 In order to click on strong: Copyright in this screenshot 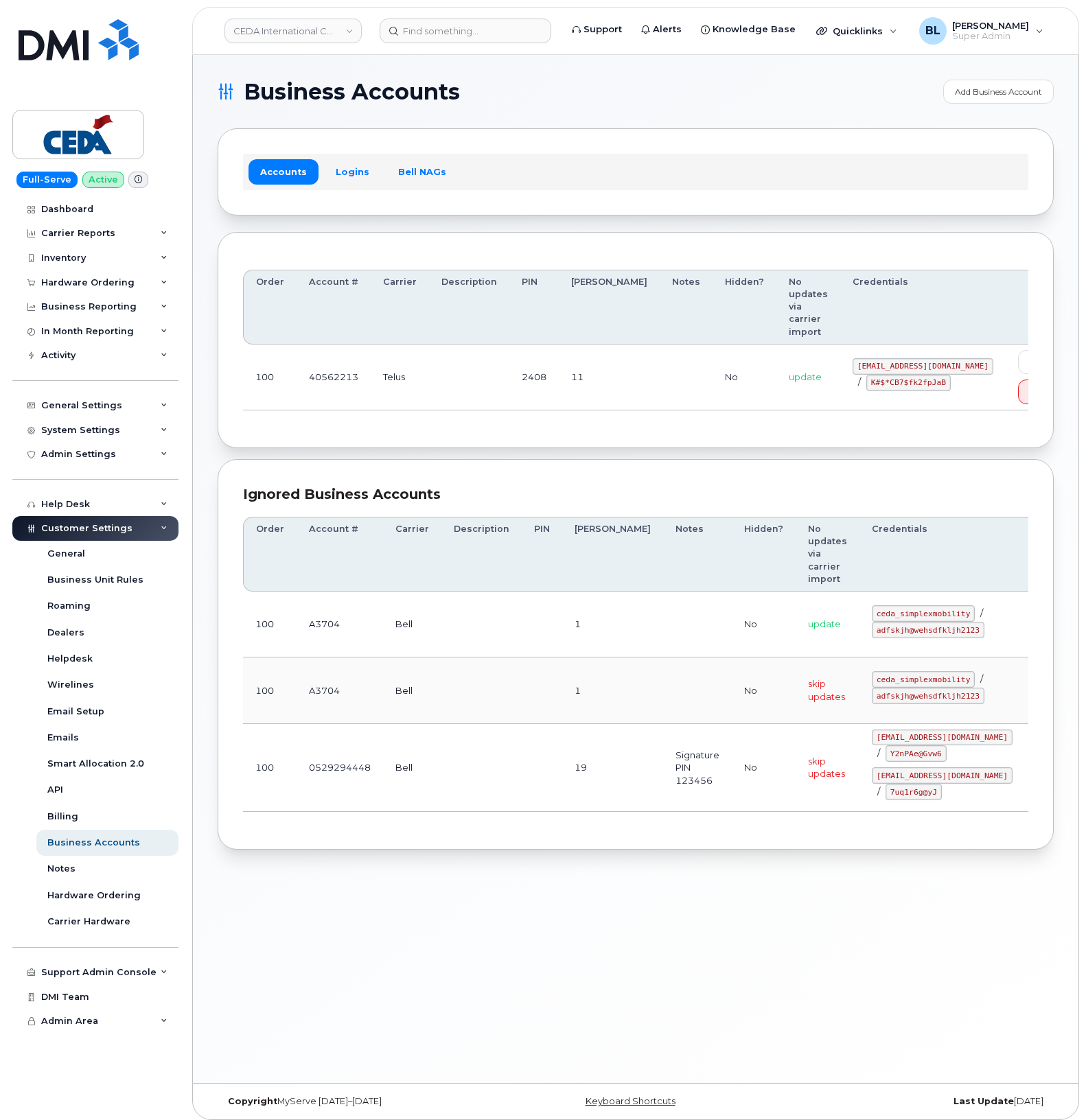, I will do `click(252, 1101)`.